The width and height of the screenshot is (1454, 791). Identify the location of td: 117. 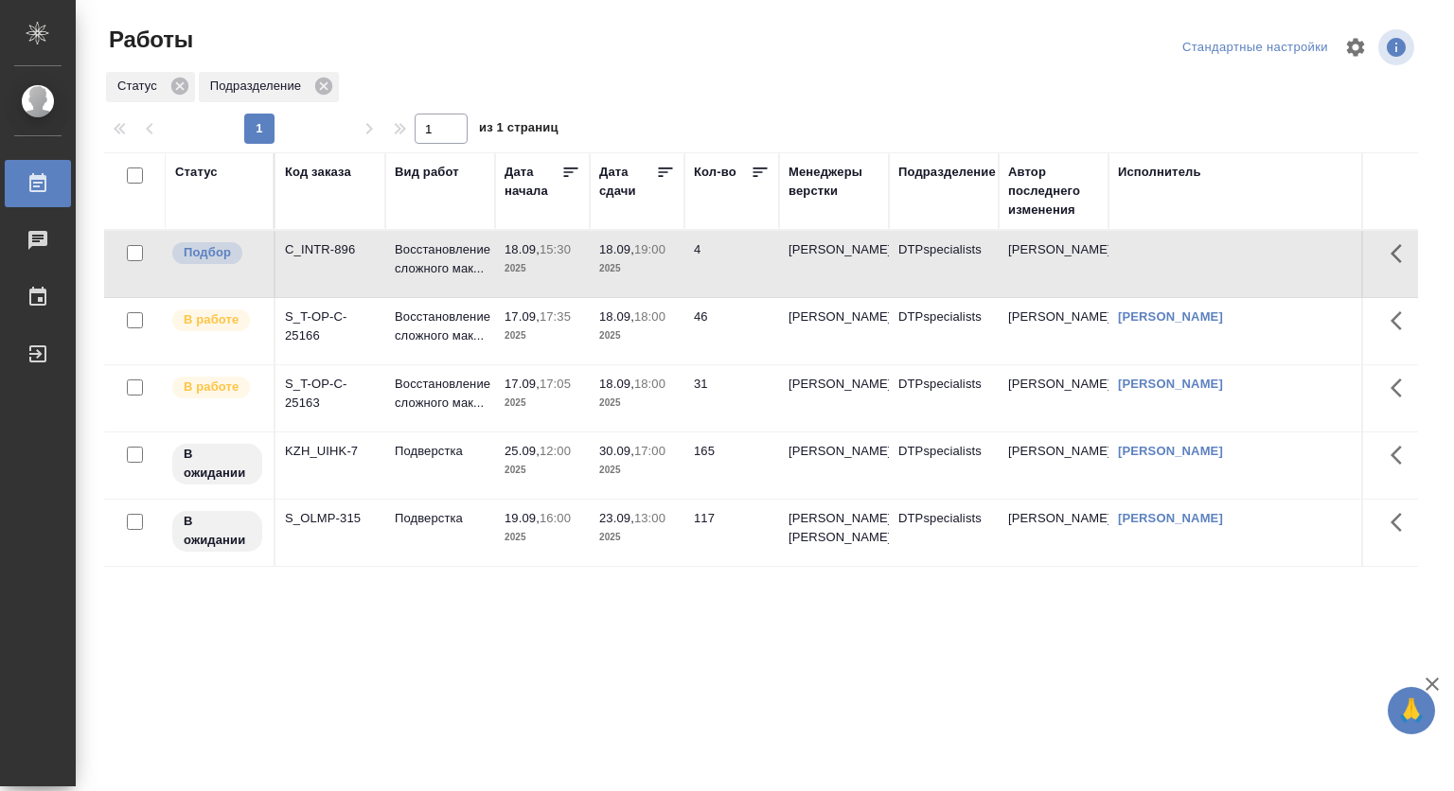
(732, 533).